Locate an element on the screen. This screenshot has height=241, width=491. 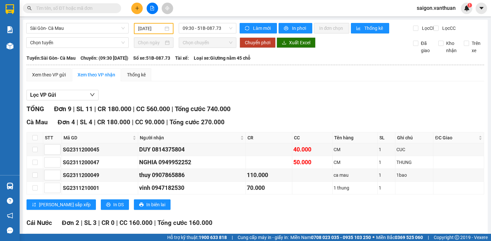
td: SG2311200047 is located at coordinates (100, 162).